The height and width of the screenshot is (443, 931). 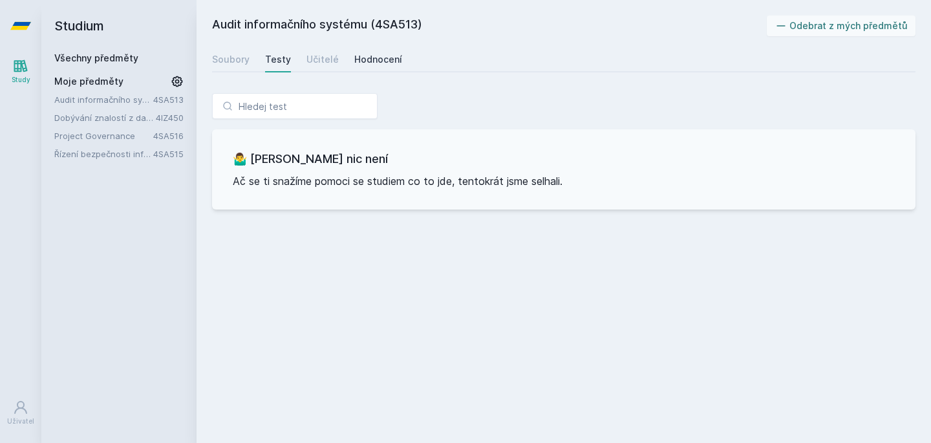 I want to click on span: Moje předměty, so click(x=89, y=81).